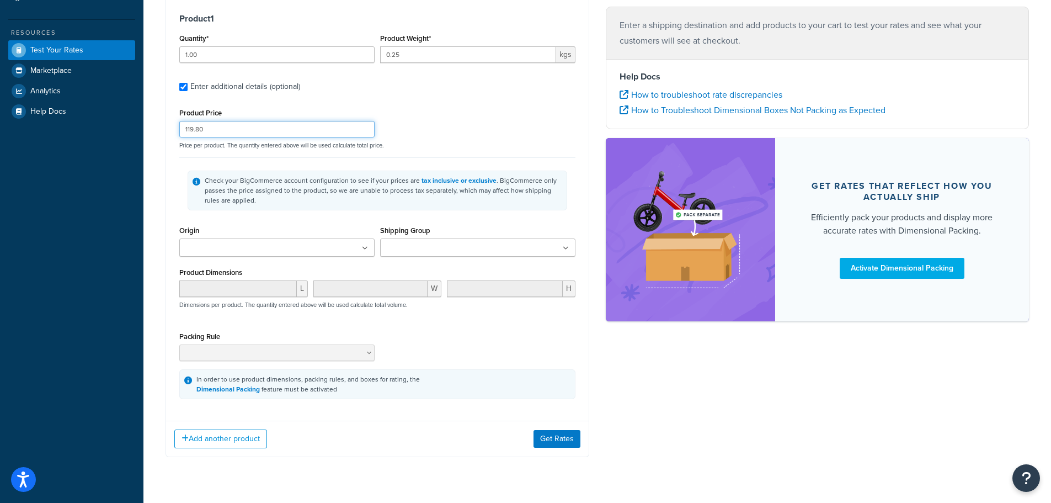 This screenshot has width=1051, height=503. I want to click on span: Test Your Rates, so click(57, 50).